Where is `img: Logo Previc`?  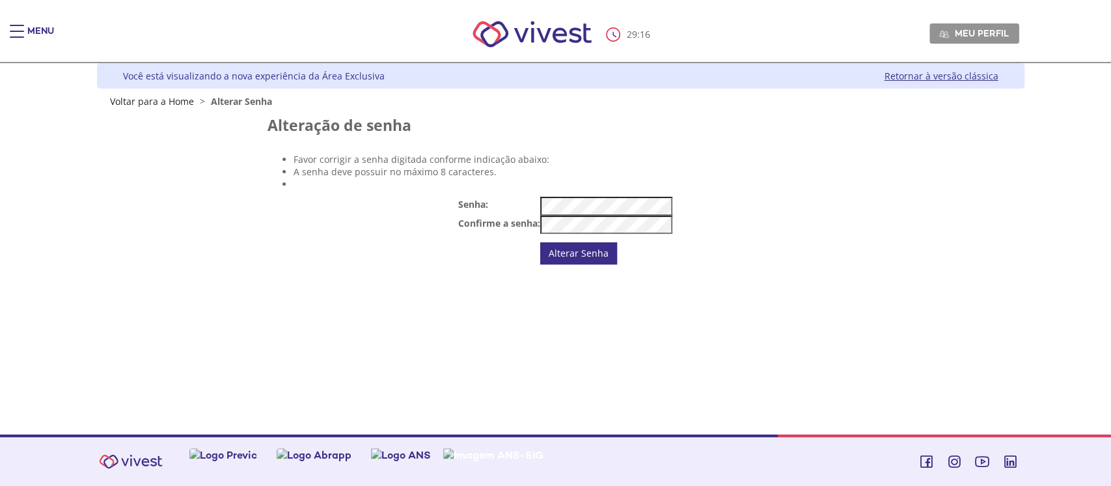
img: Logo Previc is located at coordinates (223, 454).